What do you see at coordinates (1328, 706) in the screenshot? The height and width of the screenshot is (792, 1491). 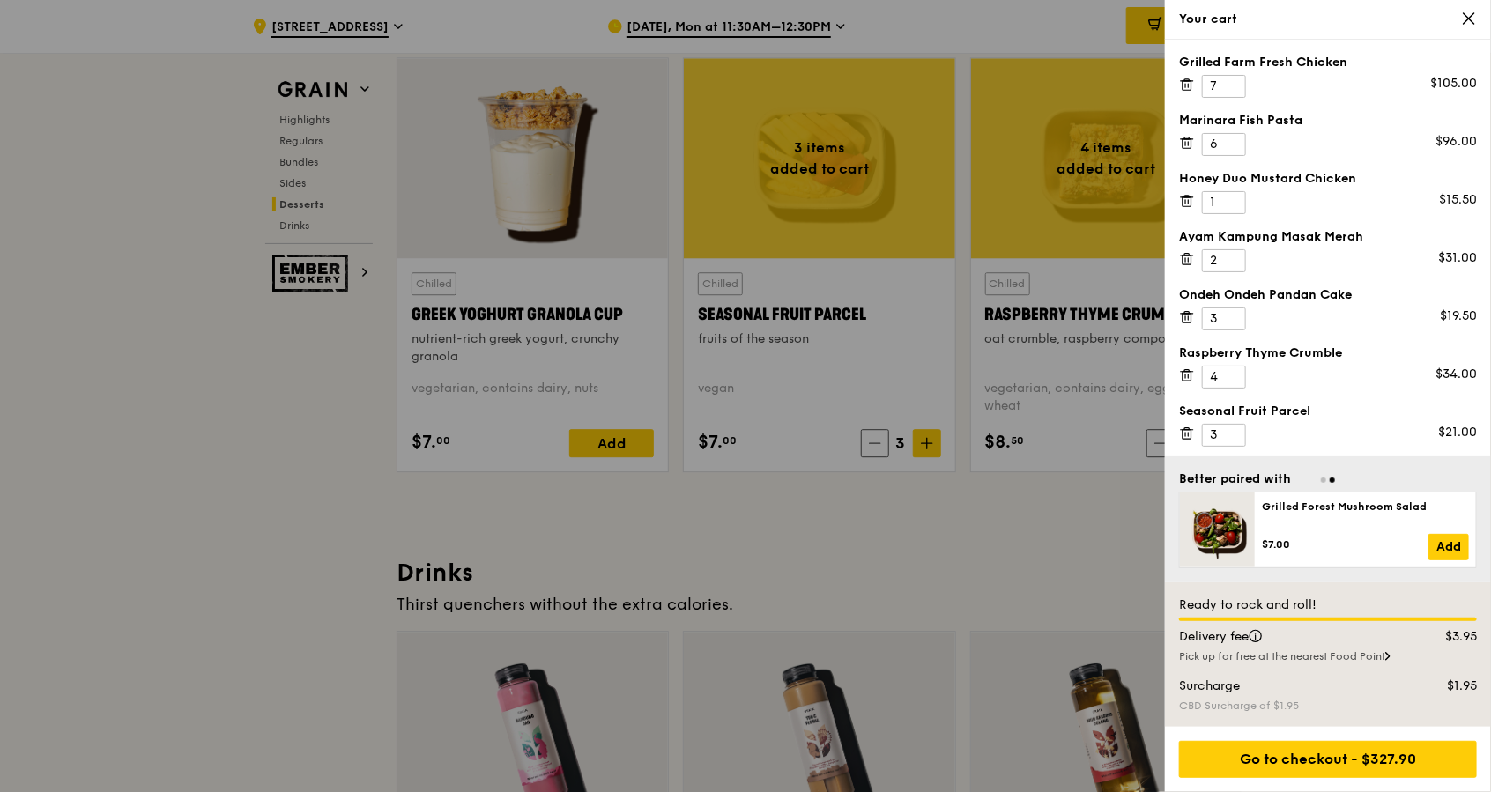 I see `div: CBD Surcharge of $1.95` at bounding box center [1328, 706].